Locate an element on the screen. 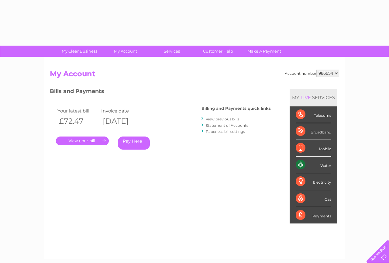 The height and width of the screenshot is (263, 389). div: Account number is located at coordinates (312, 73).